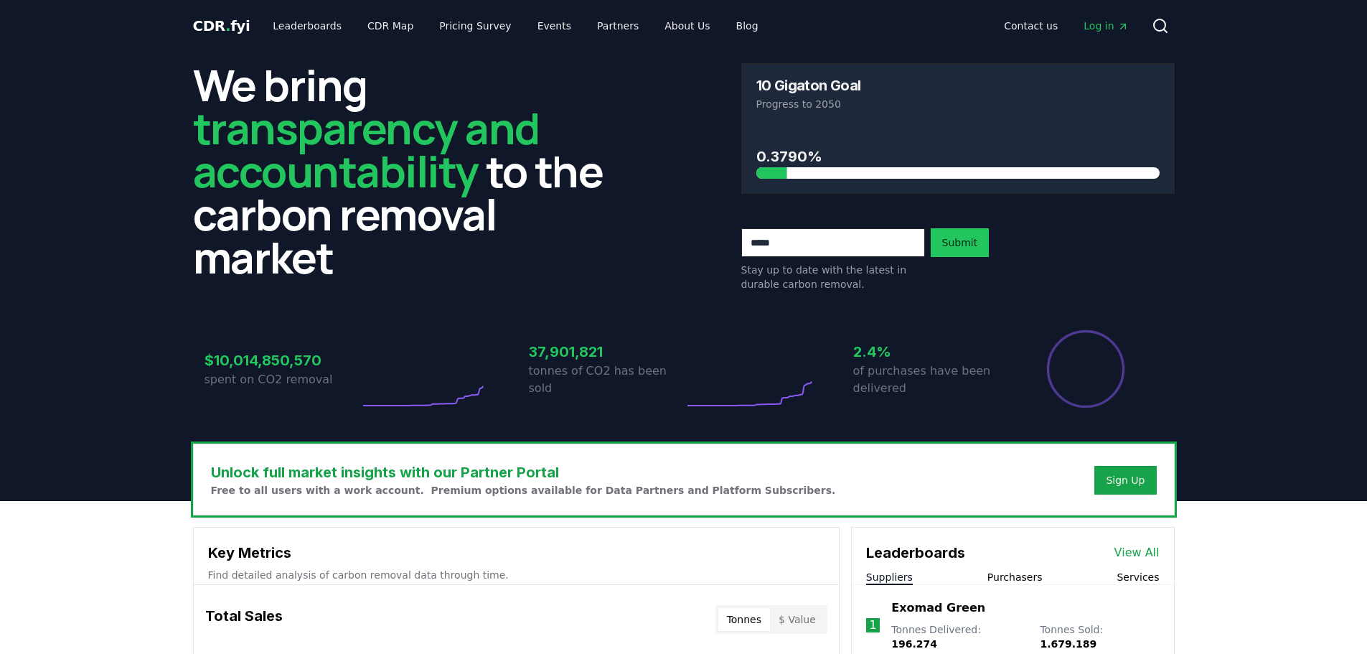 The width and height of the screenshot is (1367, 654). What do you see at coordinates (931, 352) in the screenshot?
I see `h3: 2.4%` at bounding box center [931, 352].